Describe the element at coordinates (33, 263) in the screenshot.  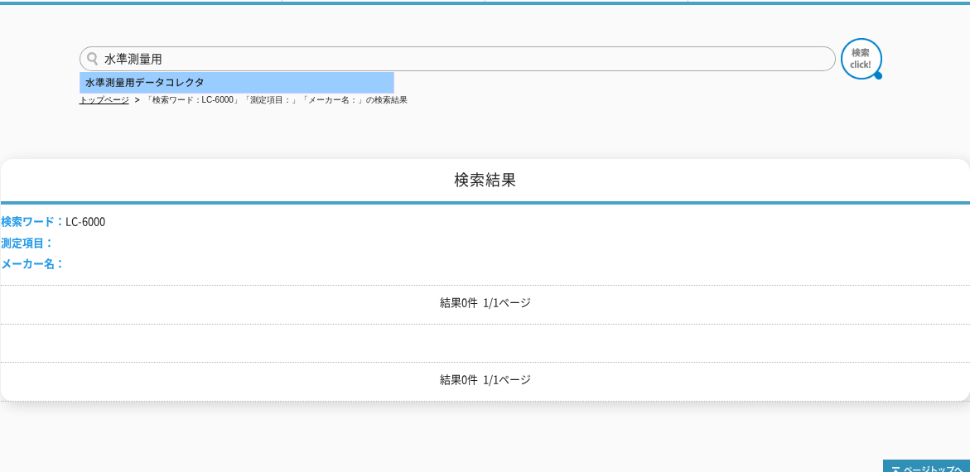
I see `span: メーカー名：` at that location.